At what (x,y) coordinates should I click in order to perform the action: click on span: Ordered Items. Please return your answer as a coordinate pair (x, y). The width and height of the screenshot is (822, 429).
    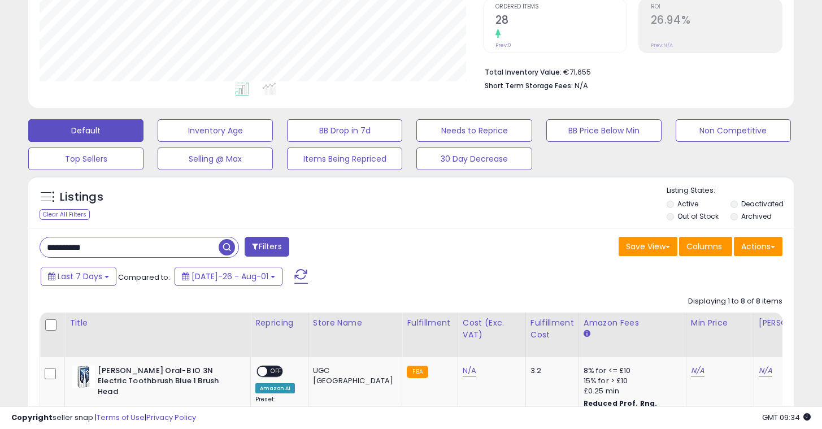
    Looking at the image, I should click on (561, 7).